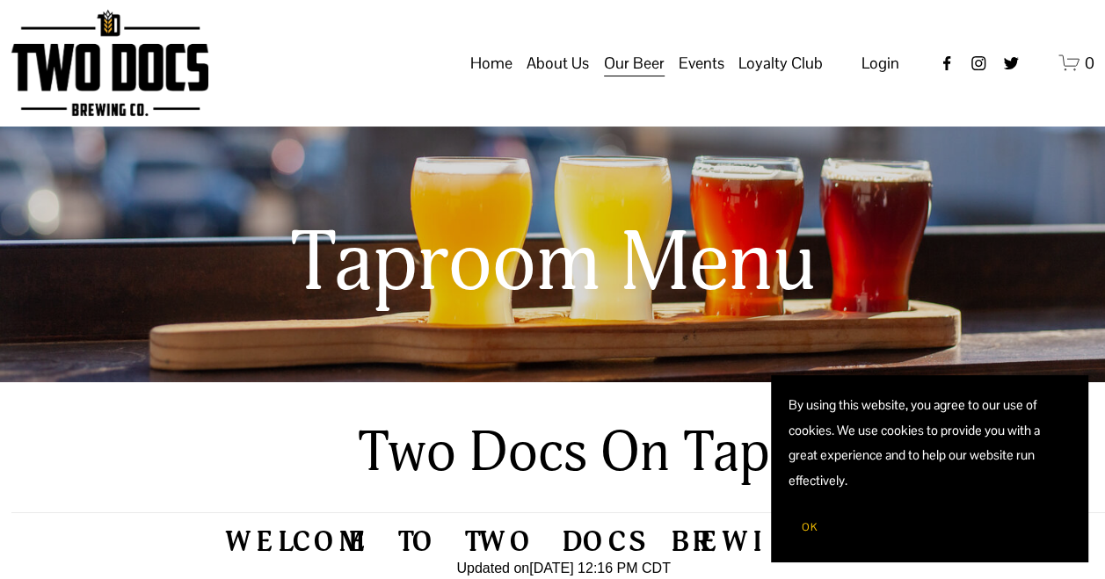  What do you see at coordinates (929, 468) in the screenshot?
I see `section: Cookie banner` at bounding box center [929, 468].